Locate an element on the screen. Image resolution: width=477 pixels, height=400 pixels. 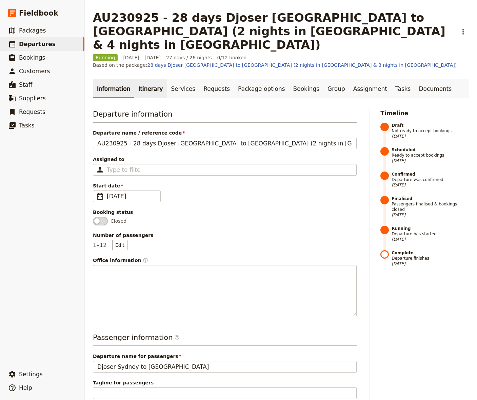
strong: Finalised is located at coordinates (430, 199).